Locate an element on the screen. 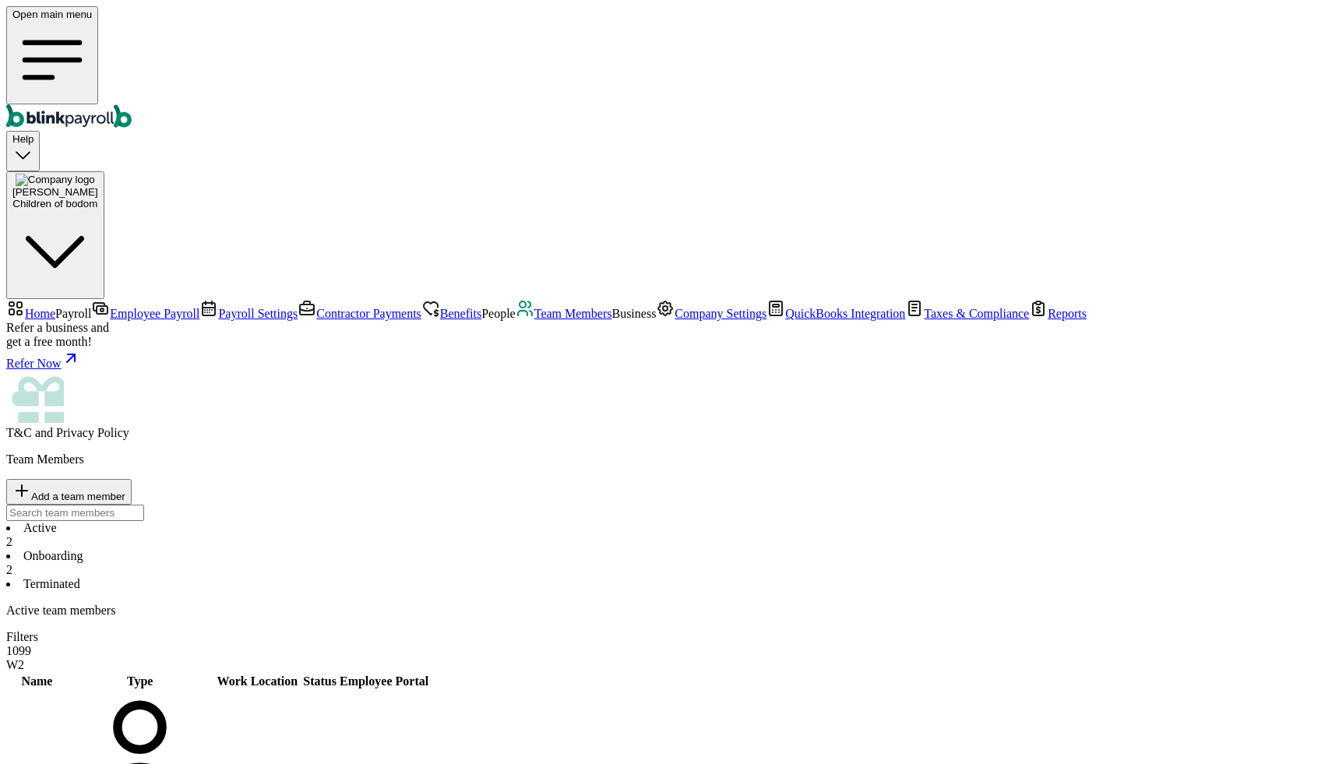  input: TextInput is located at coordinates (75, 513).